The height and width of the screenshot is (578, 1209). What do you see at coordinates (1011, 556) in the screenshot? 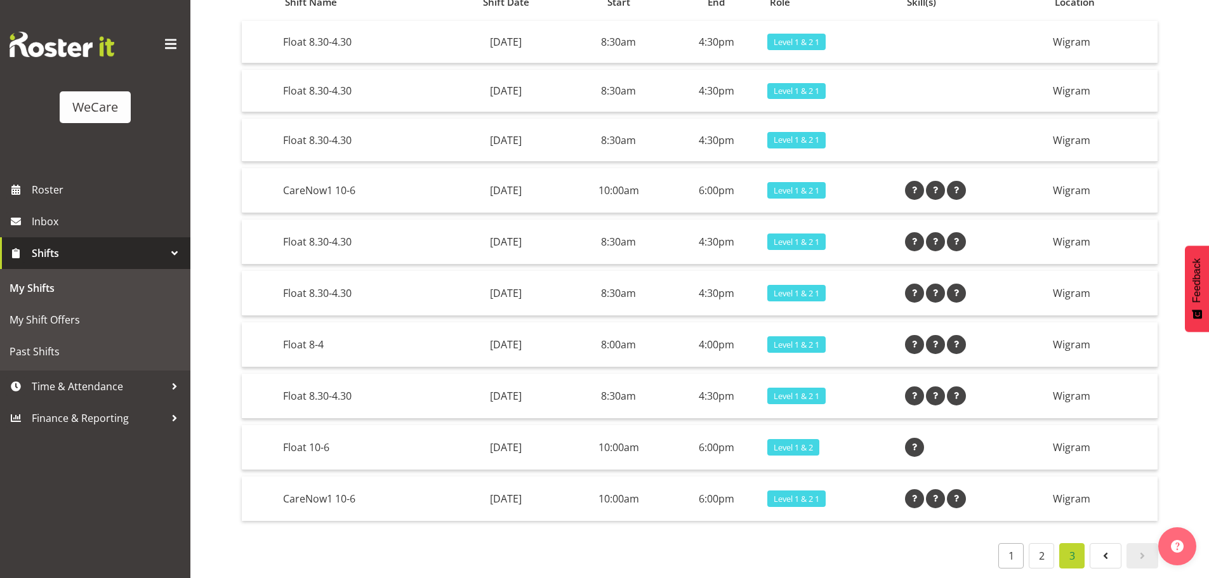
I see `a: 1` at bounding box center [1011, 556].